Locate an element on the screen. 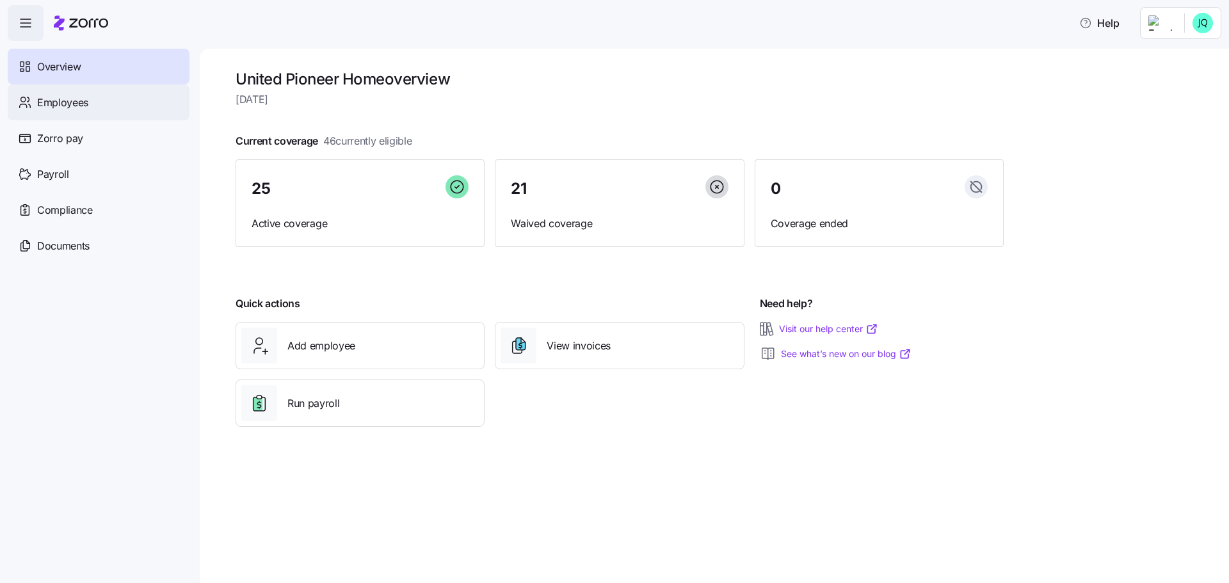  img: 4b8e4801d554be10763704beea63fd77 is located at coordinates (1202, 23).